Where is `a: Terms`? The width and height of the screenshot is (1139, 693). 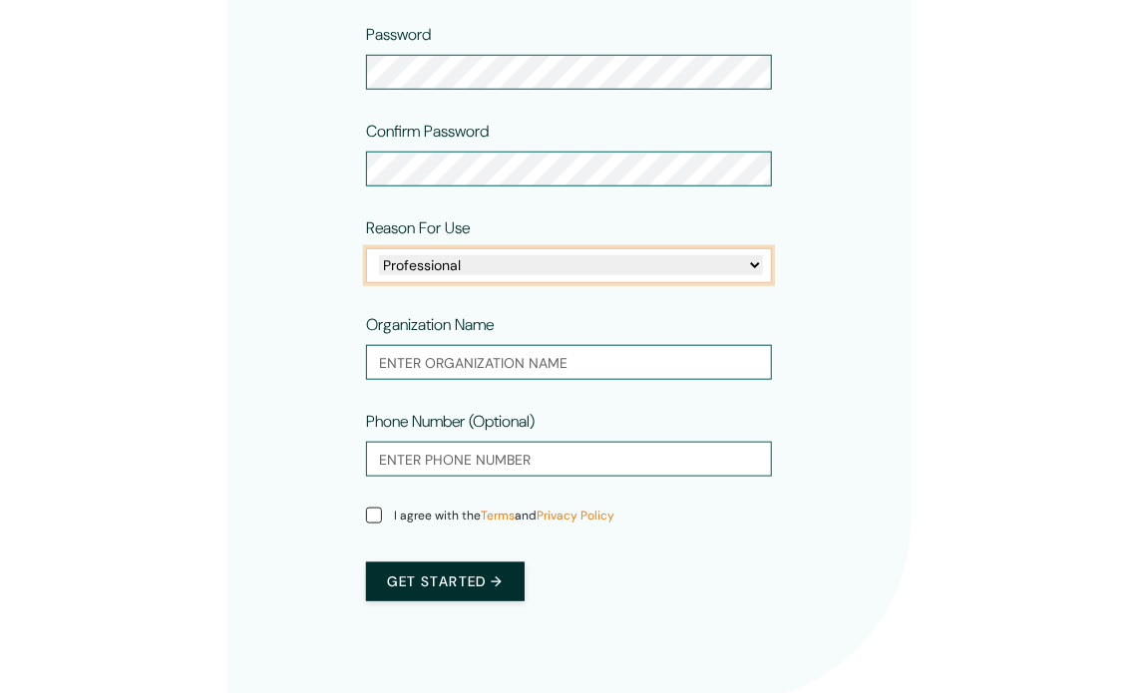 a: Terms is located at coordinates (498, 516).